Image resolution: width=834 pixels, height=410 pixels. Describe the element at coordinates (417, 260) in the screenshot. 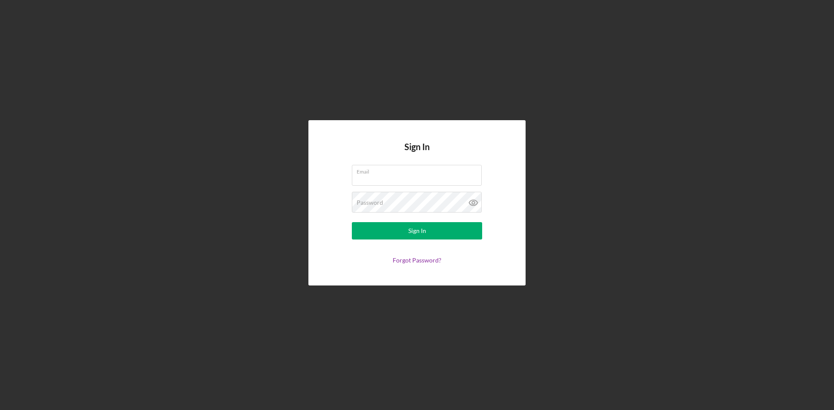

I see `a: Forgot Password?` at that location.